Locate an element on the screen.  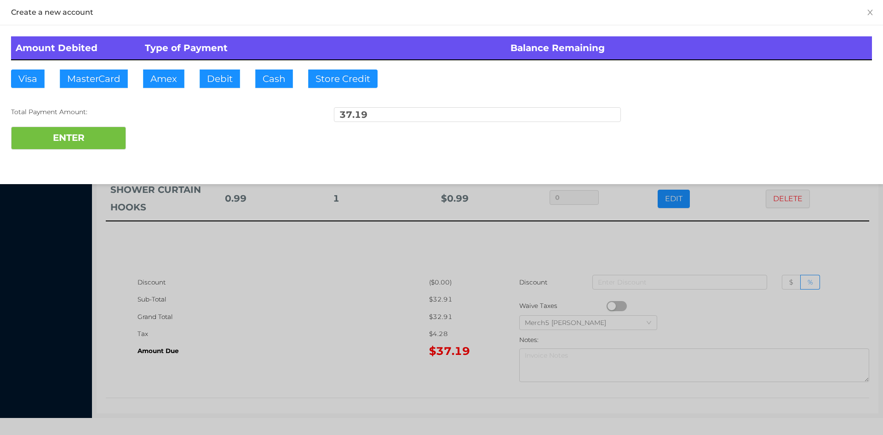
th: Amount Debited is located at coordinates (75, 48).